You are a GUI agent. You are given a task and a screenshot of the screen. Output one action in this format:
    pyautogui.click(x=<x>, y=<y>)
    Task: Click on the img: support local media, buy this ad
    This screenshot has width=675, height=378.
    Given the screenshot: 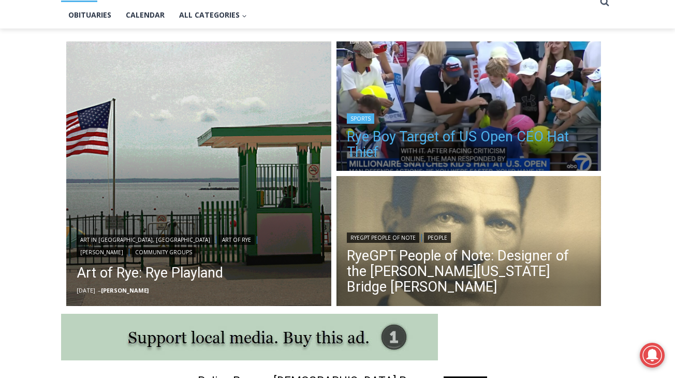 What is the action you would take?
    pyautogui.click(x=250, y=337)
    